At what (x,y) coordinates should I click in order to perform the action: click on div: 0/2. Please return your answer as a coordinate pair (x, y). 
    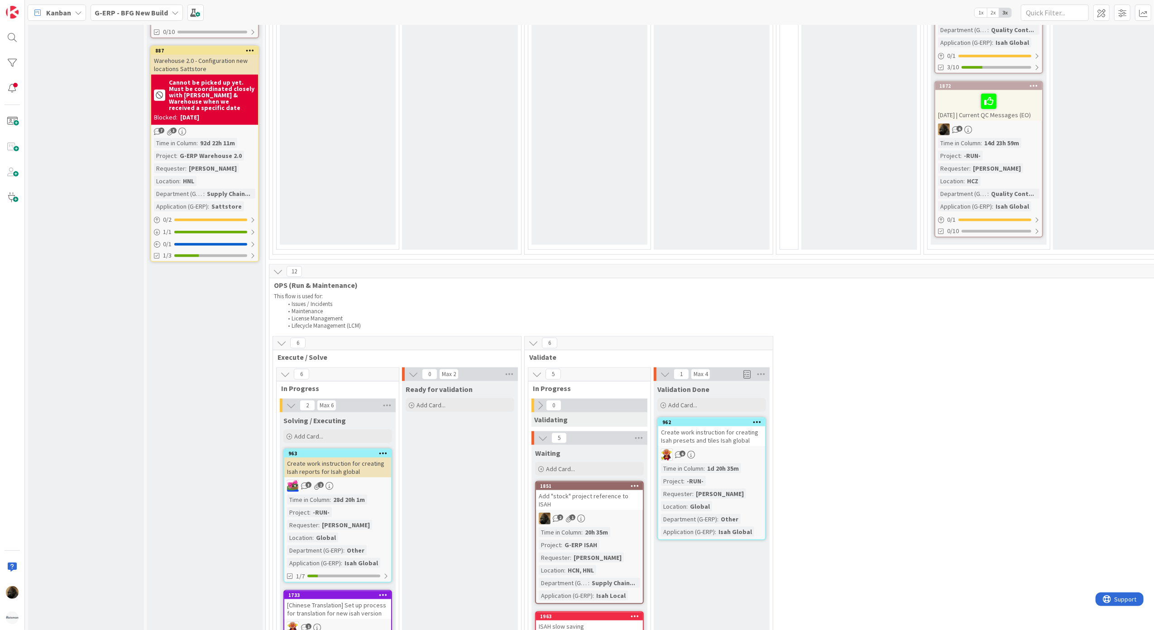
    Looking at the image, I should click on (205, 220).